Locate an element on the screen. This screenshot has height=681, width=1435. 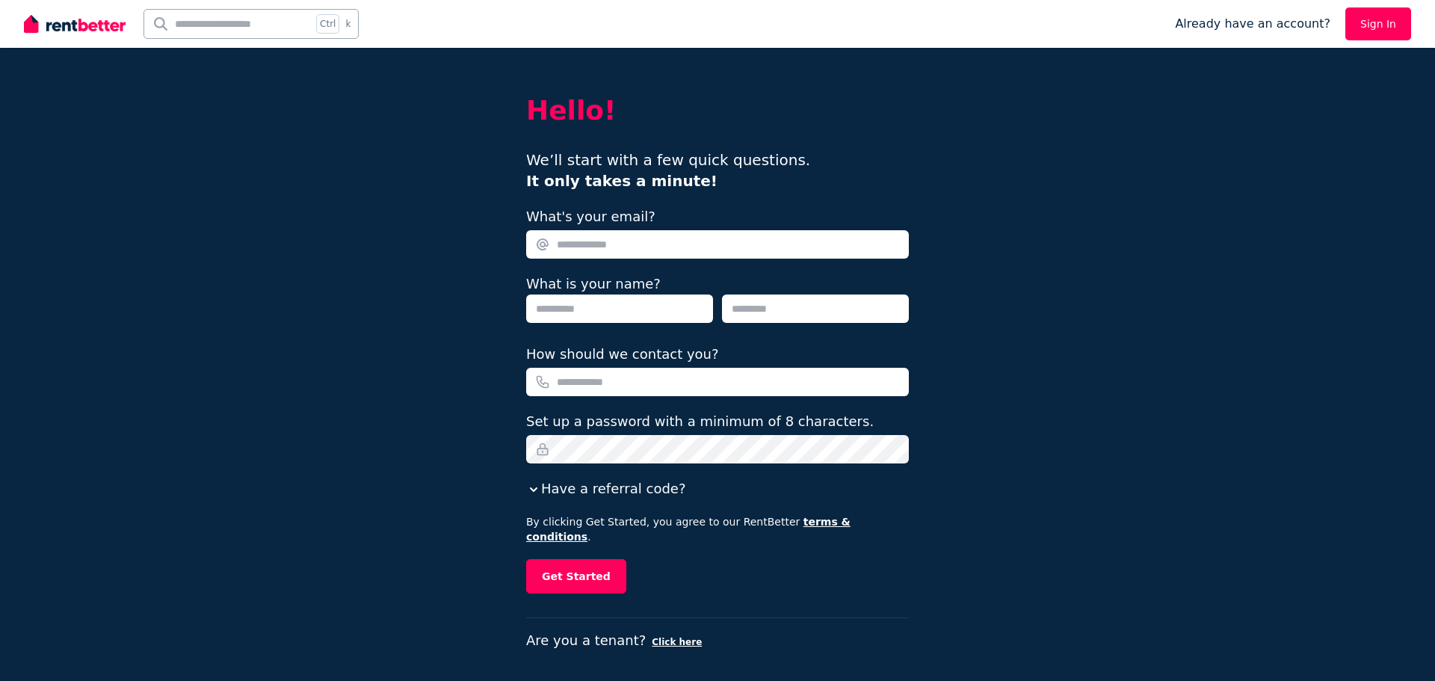
b: It only takes a minute! is located at coordinates (622, 181).